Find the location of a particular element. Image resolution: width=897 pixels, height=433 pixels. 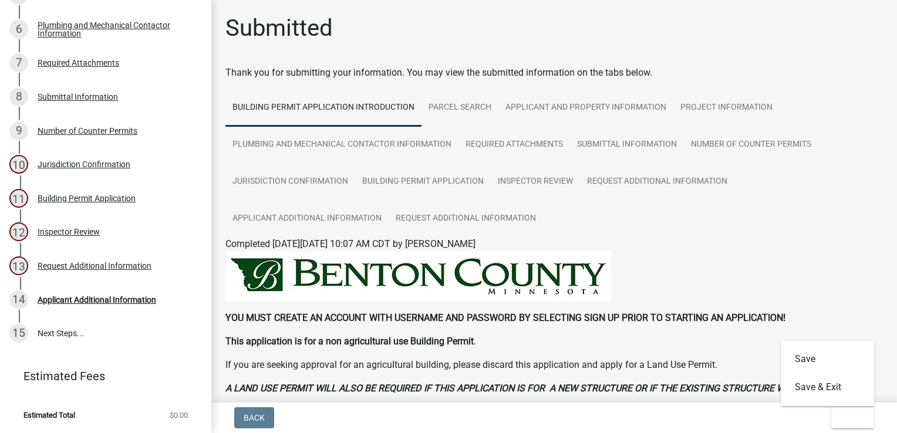

div: 14 is located at coordinates (19, 300).